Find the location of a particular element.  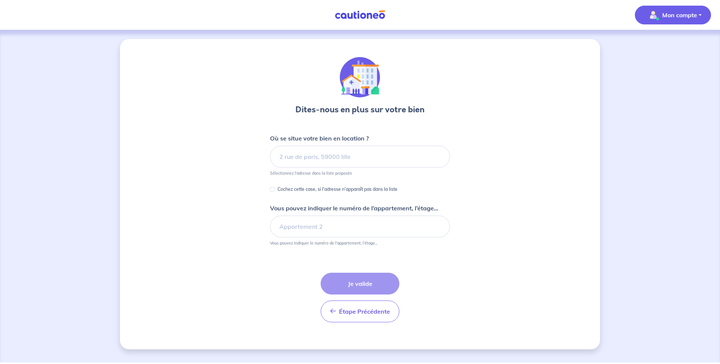

p: Où se situe votre bien en location ? is located at coordinates (319, 138).